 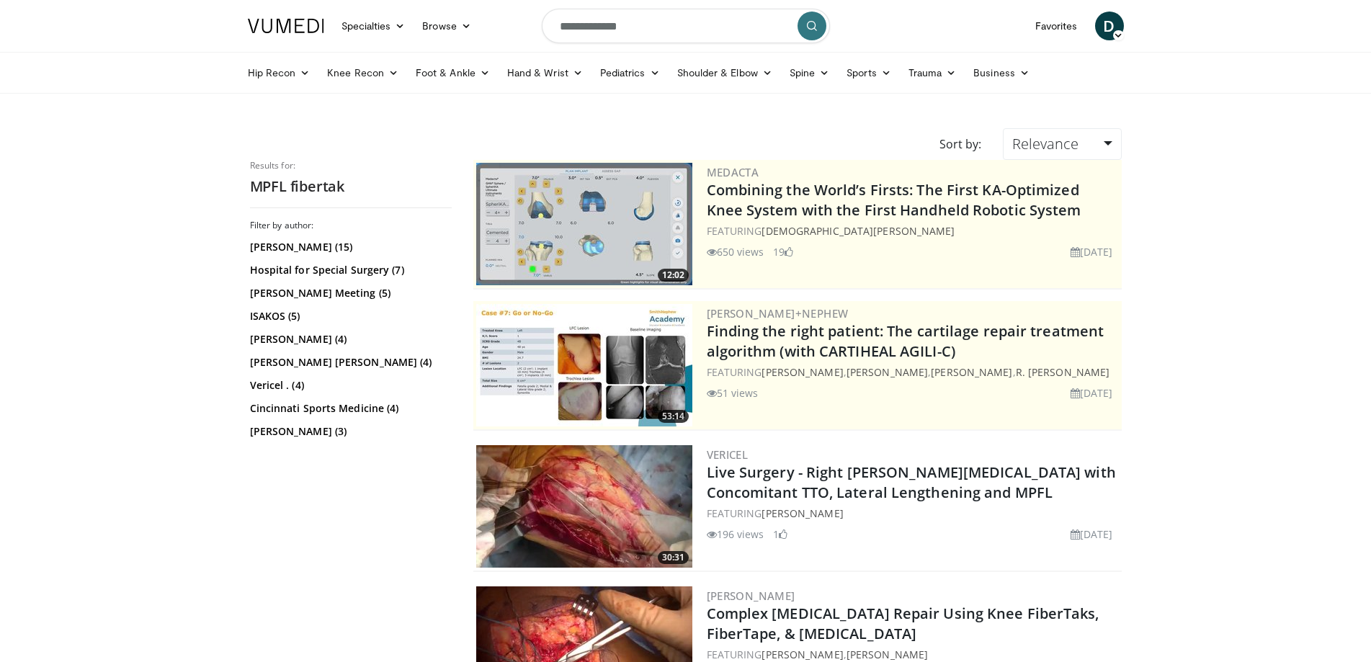 I want to click on li: 1, so click(x=780, y=534).